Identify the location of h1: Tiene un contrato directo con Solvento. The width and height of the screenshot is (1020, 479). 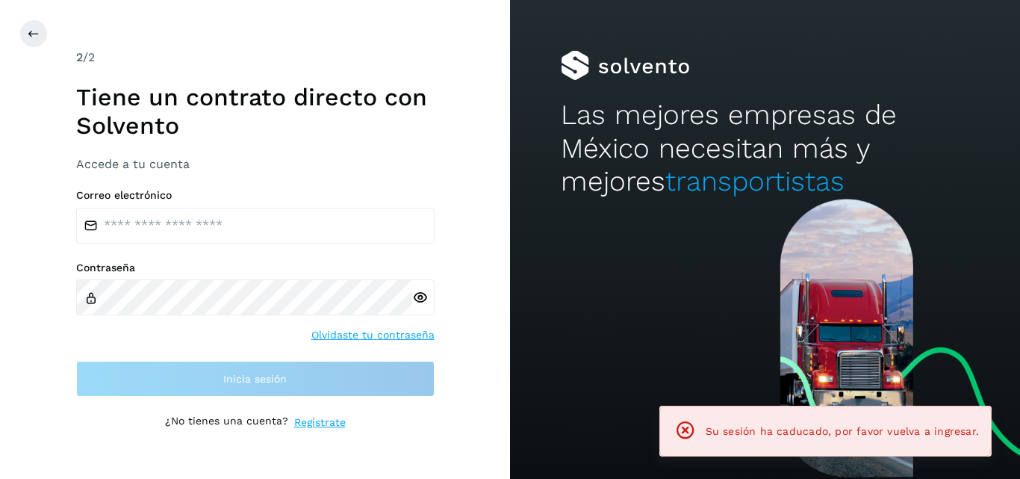
(255, 111).